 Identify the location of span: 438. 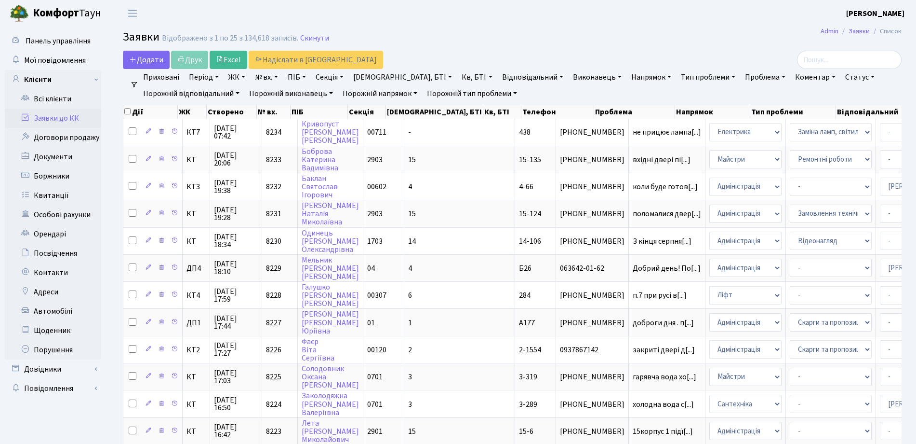
(525, 132).